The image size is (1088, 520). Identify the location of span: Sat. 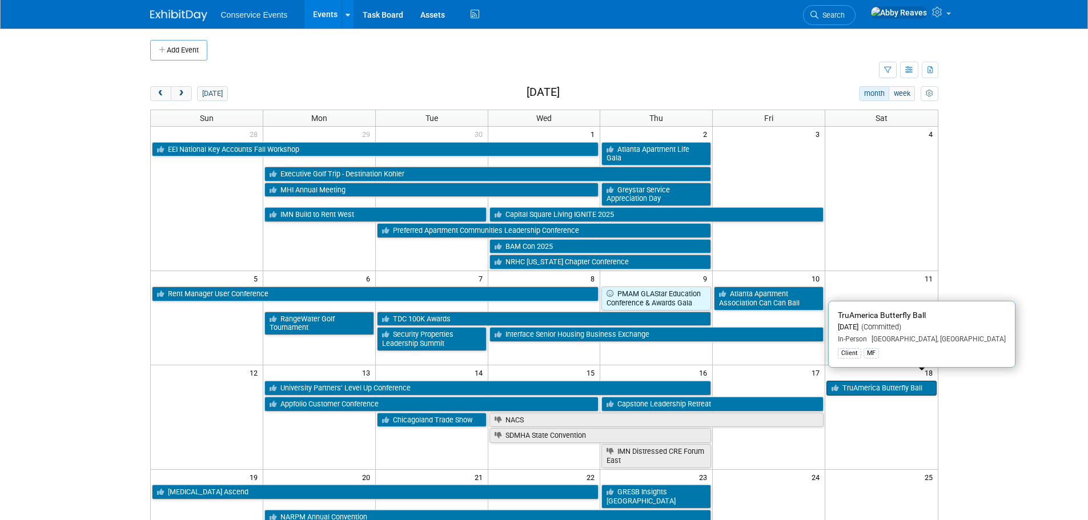
(881, 118).